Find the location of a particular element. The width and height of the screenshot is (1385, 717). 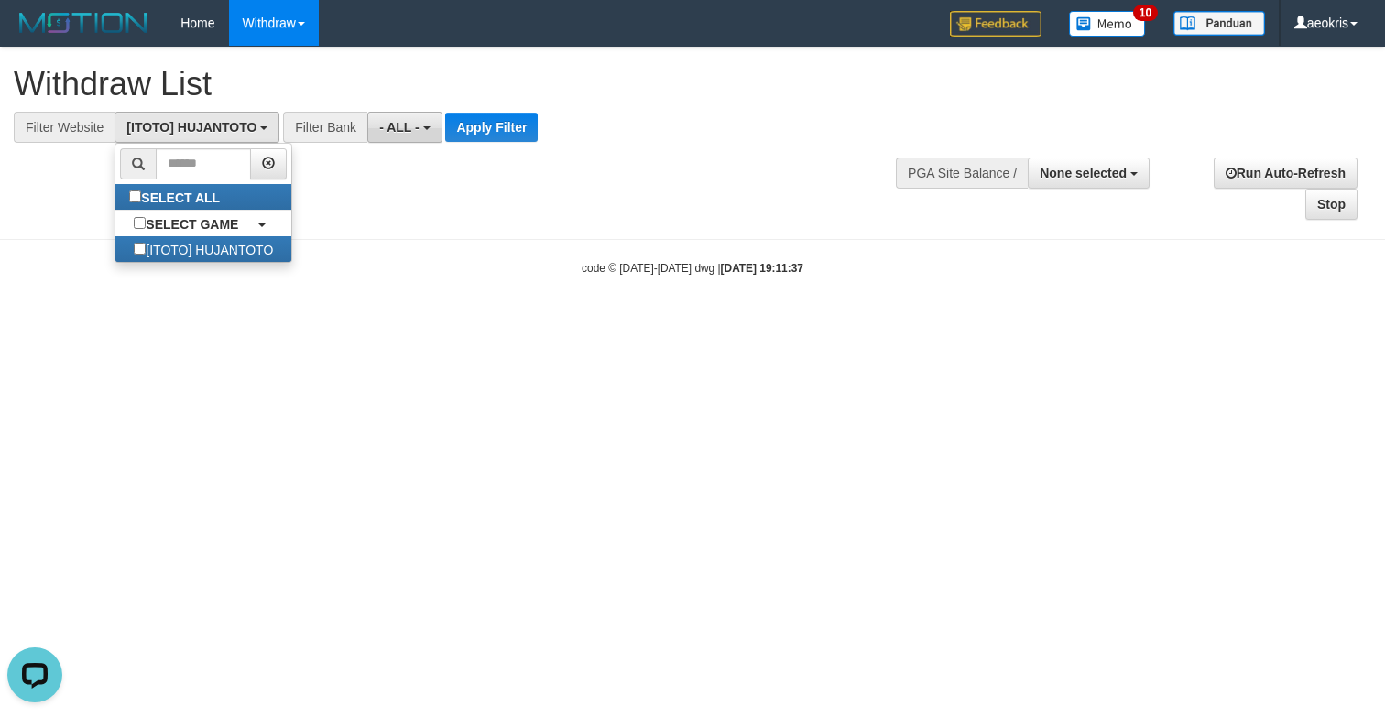

input: SELECT ALL is located at coordinates (135, 196).